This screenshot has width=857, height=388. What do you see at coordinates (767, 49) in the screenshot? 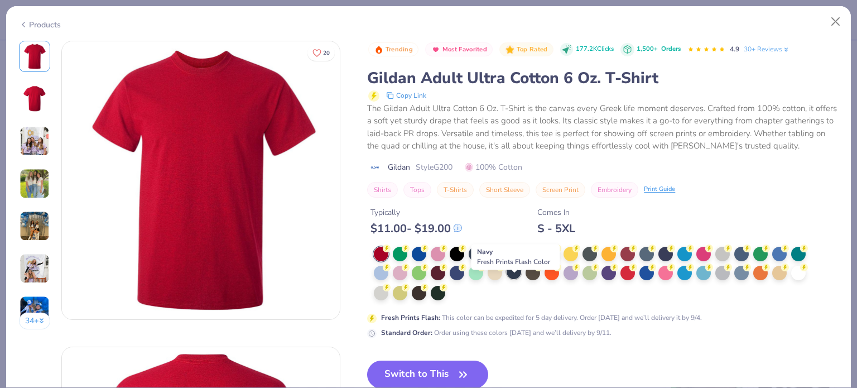
I see `a: 30+ Reviews` at bounding box center [767, 49].